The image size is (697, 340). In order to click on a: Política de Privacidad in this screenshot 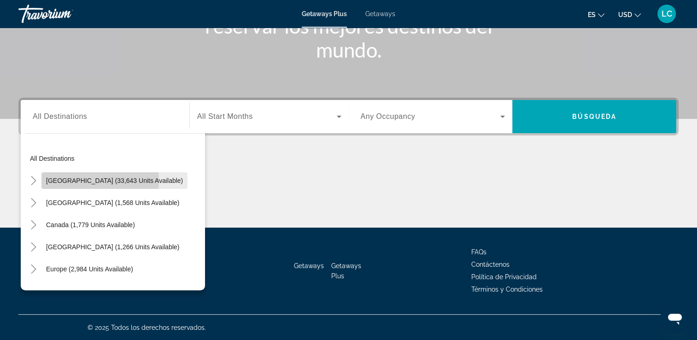, I will do `click(504, 277)`.